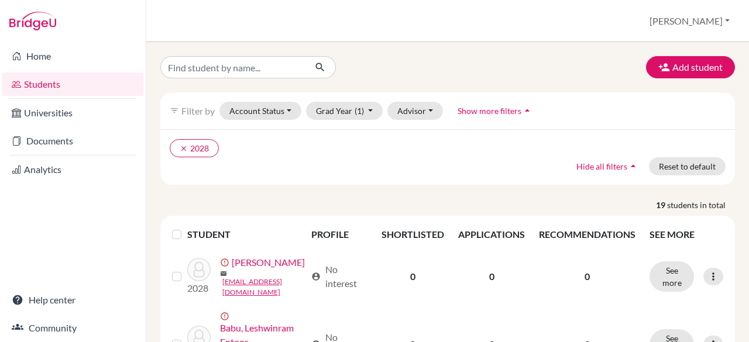 The image size is (749, 342). Describe the element at coordinates (491, 235) in the screenshot. I see `th: APPLICATIONS` at that location.